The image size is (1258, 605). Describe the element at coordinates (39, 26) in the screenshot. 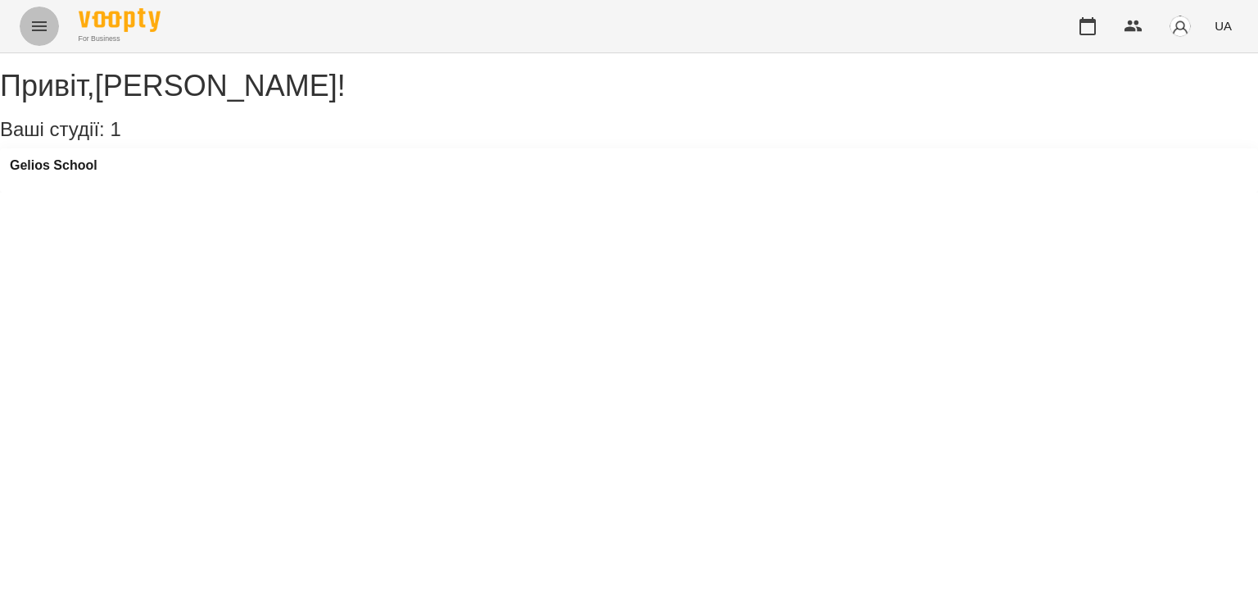

I see `button: Menu` at that location.